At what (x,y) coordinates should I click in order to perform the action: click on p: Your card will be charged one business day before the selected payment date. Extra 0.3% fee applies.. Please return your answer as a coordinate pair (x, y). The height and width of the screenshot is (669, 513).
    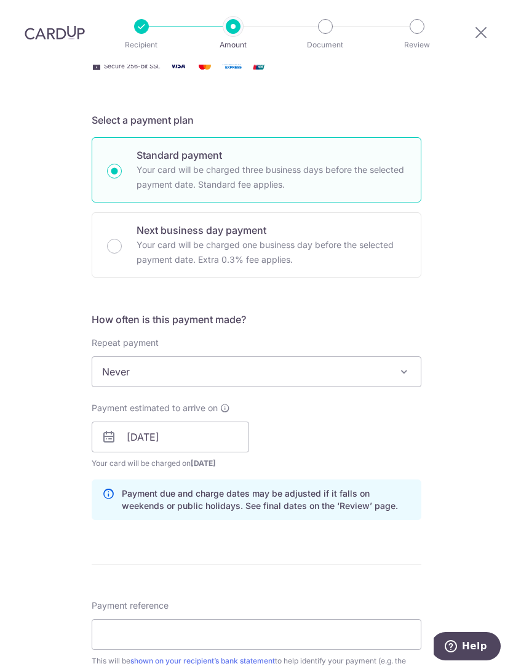
    Looking at the image, I should click on (271, 252).